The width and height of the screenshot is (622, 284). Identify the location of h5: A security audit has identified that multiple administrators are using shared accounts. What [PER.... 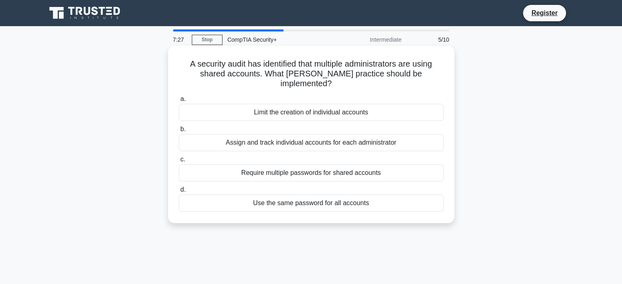
(311, 74).